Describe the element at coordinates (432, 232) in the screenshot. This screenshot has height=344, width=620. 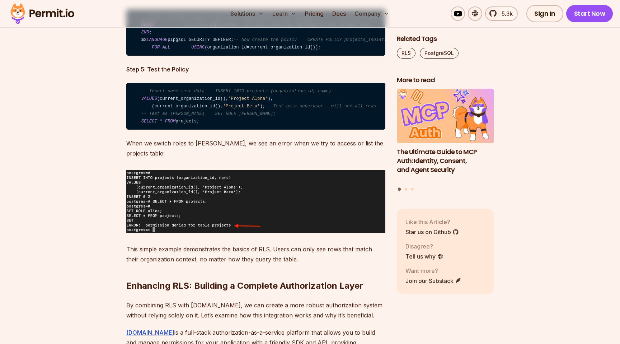
I see `a: Star us on Github` at that location.